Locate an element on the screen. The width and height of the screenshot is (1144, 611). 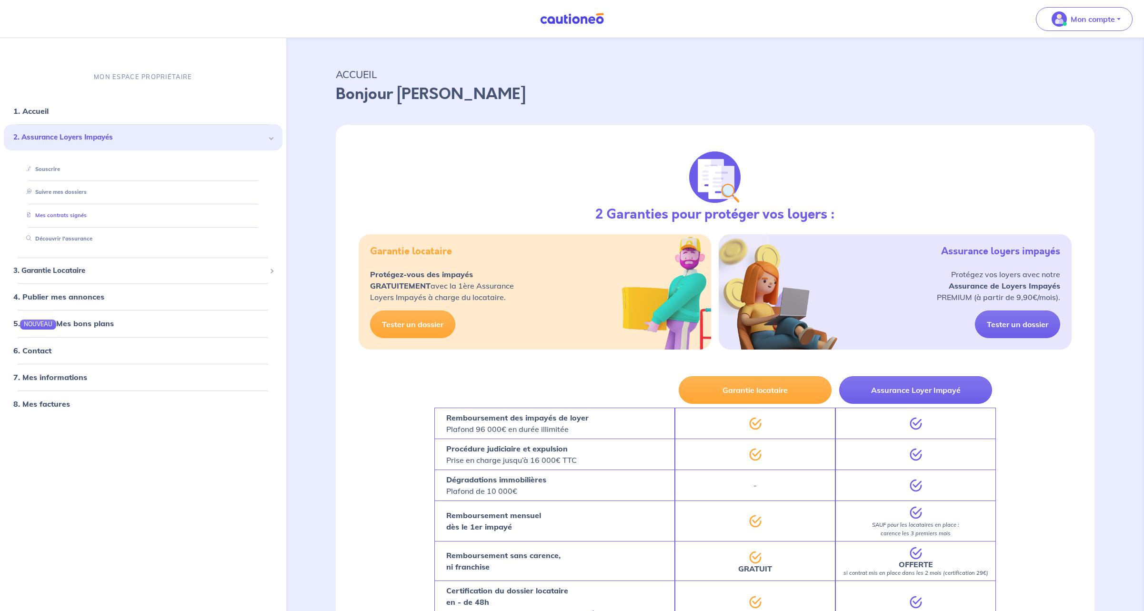
h5: Assurance loyers impayés is located at coordinates (1000, 251).